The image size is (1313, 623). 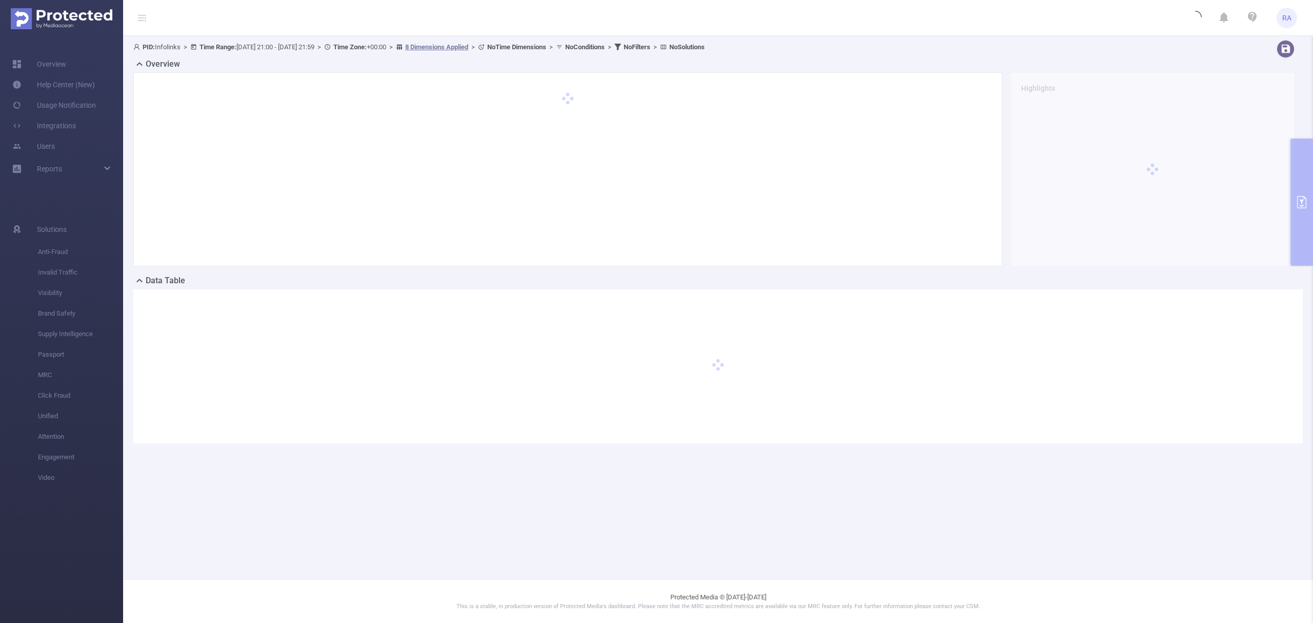 I want to click on b: Time Zone:, so click(x=350, y=47).